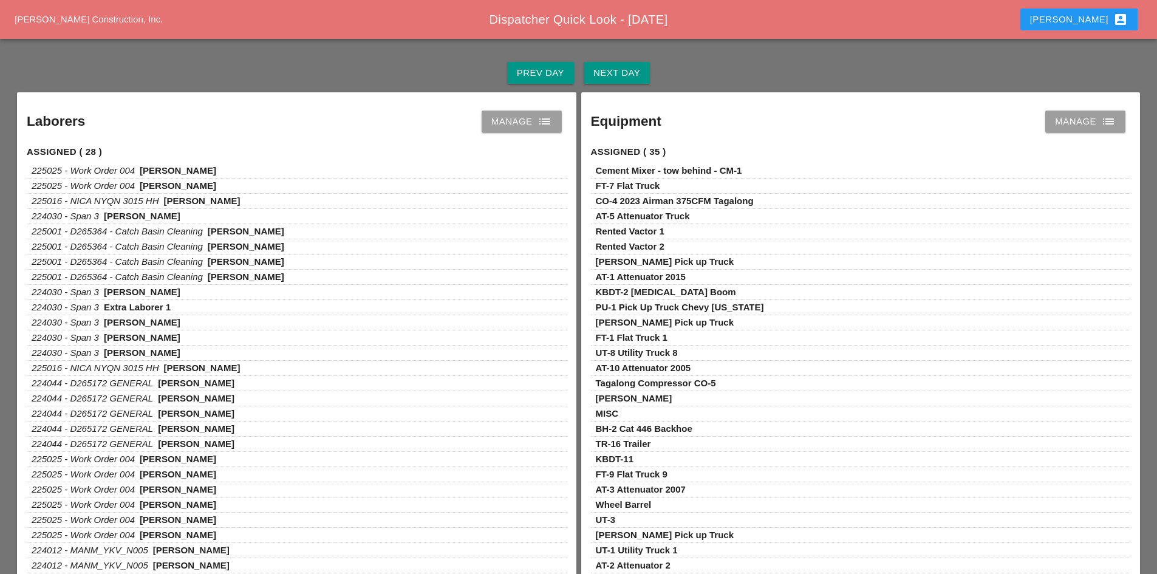 This screenshot has width=1157, height=574. I want to click on button: Next Day, so click(616, 73).